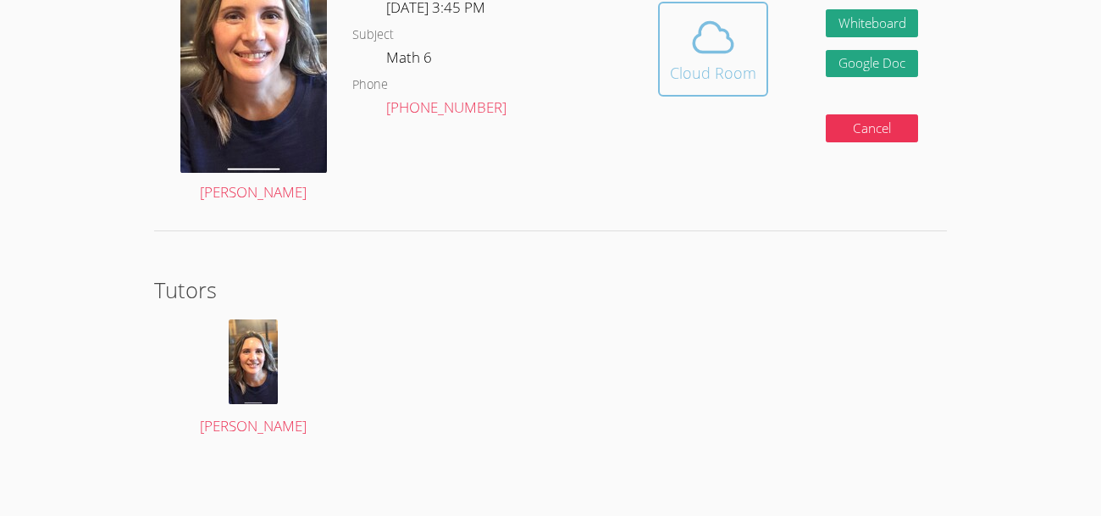 This screenshot has height=516, width=1101. I want to click on div: Cloud Room, so click(713, 73).